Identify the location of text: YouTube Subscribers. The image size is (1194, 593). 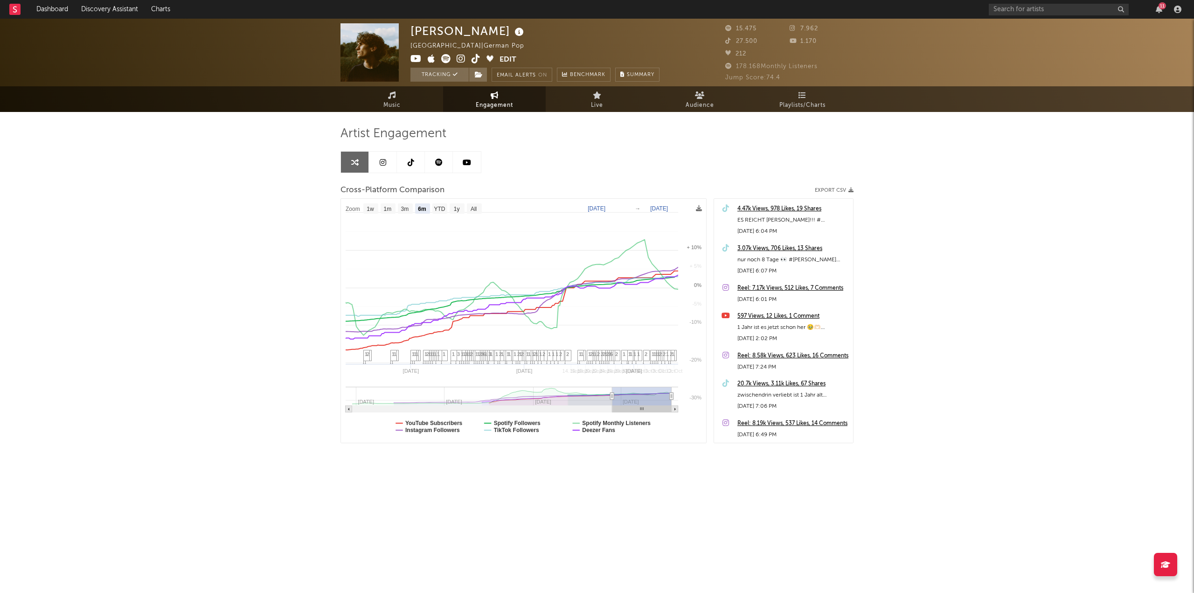
(434, 423).